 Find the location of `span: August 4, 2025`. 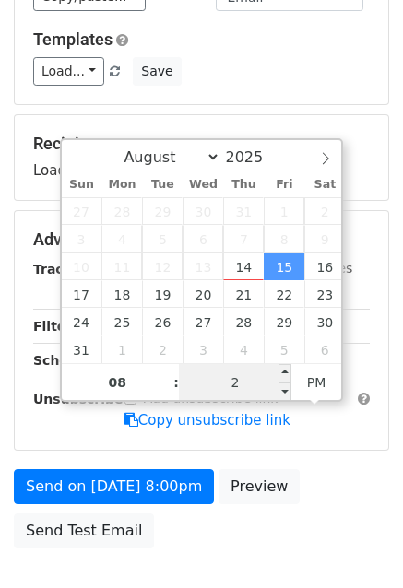

span: August 4, 2025 is located at coordinates (122, 239).